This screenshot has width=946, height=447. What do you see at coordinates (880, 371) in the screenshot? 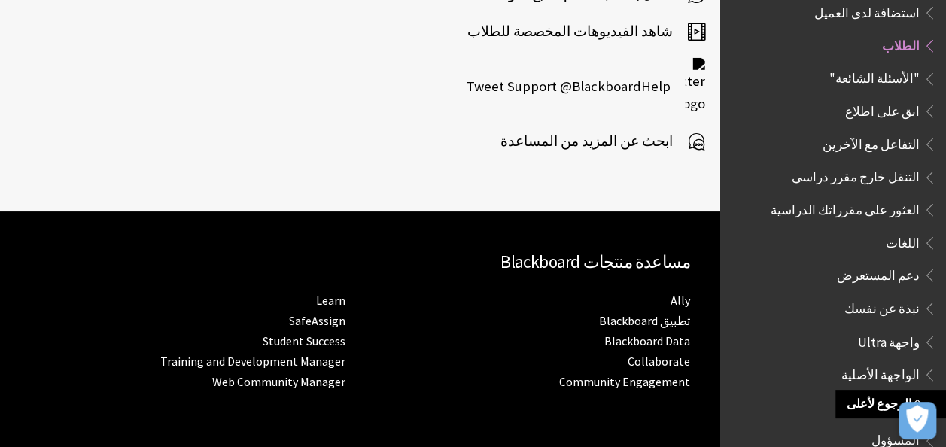
I see `span: الواجهة الأصلية` at bounding box center [880, 371].